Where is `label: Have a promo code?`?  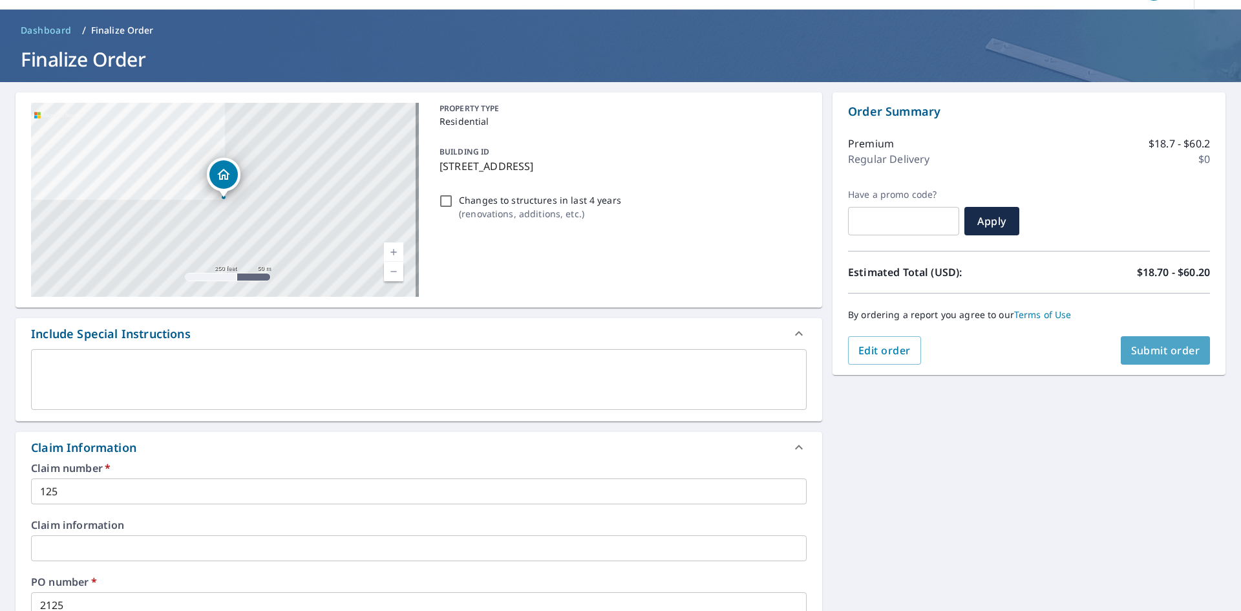
label: Have a promo code? is located at coordinates (903, 194).